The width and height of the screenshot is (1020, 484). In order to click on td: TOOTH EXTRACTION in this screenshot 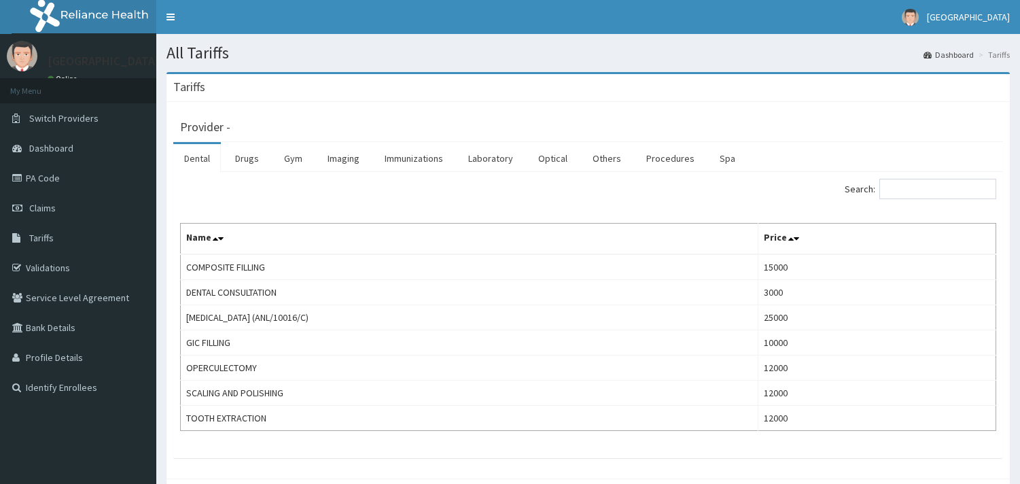, I will do `click(469, 418)`.